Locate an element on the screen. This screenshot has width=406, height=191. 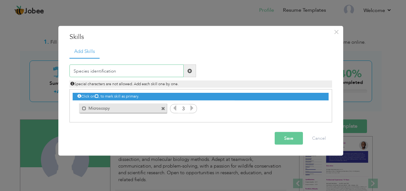
button: Cancel is located at coordinates (319, 139).